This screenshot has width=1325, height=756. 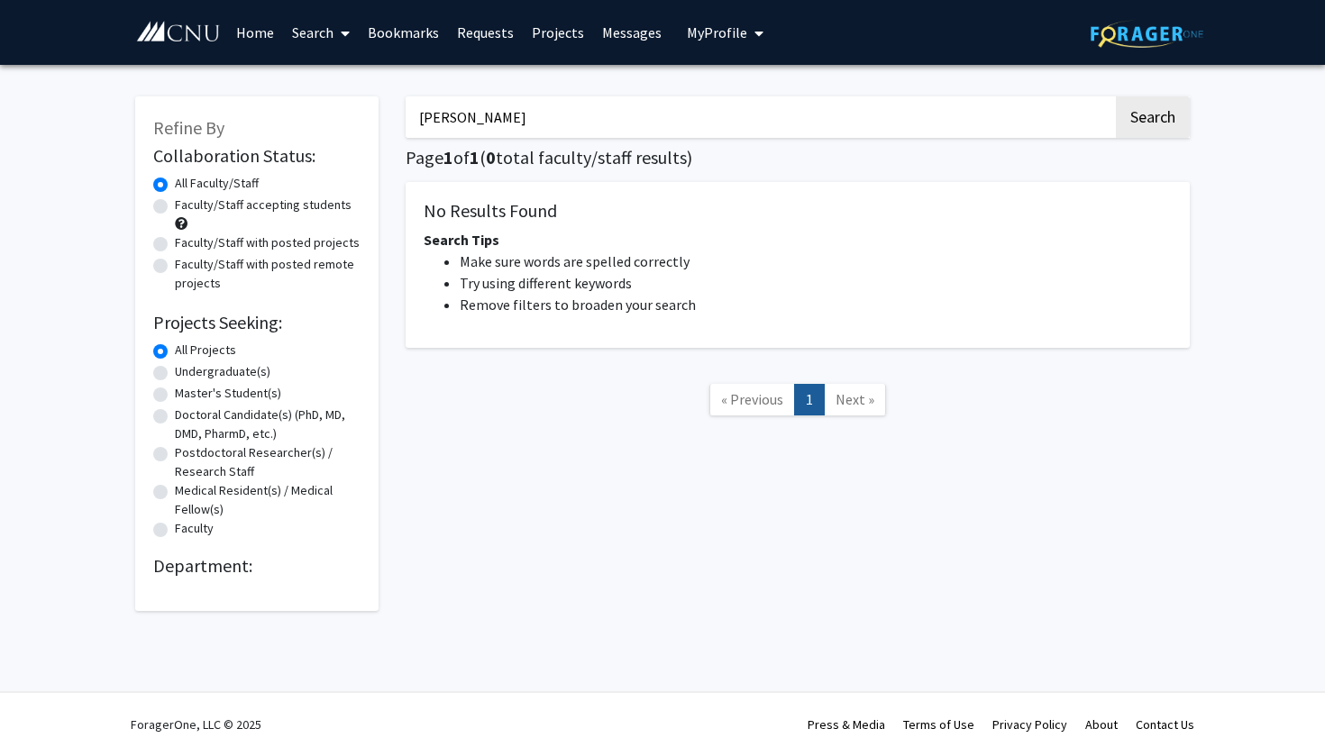 What do you see at coordinates (759, 117) in the screenshot?
I see `input: Search Keywords` at bounding box center [759, 117].